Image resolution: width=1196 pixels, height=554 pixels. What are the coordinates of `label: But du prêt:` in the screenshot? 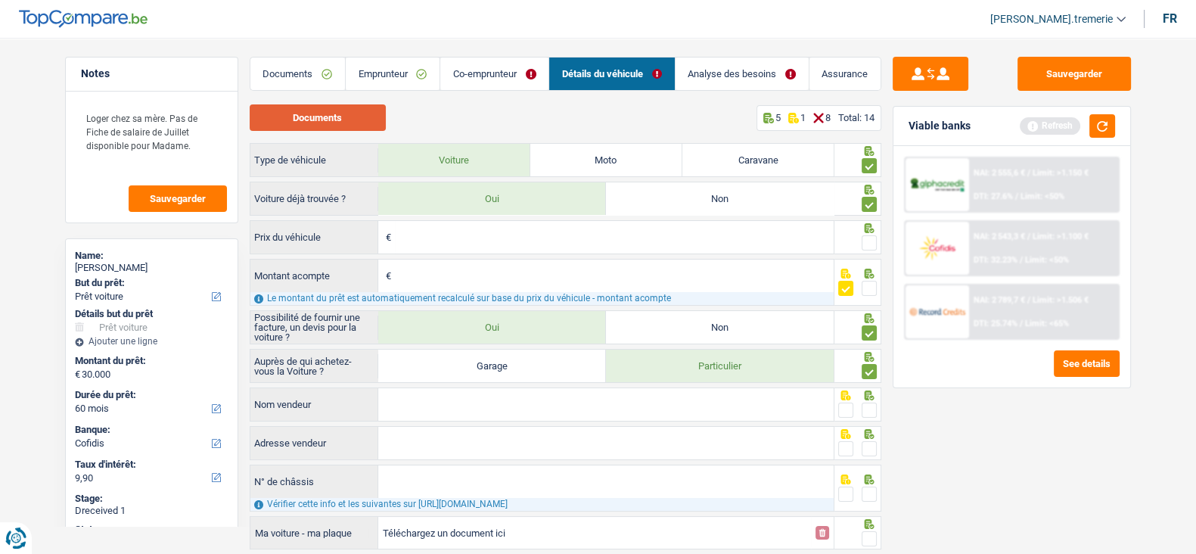 It's located at (150, 283).